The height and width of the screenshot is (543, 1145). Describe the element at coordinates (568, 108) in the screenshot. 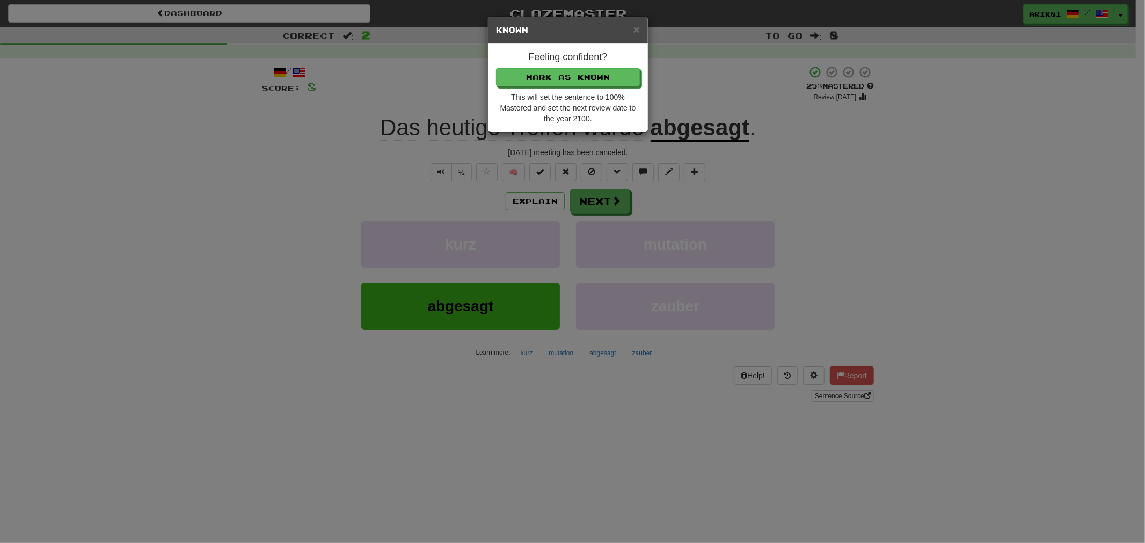

I see `div: This will set the sentence to 100% Mastered and set the next review date to the year 2100.` at that location.